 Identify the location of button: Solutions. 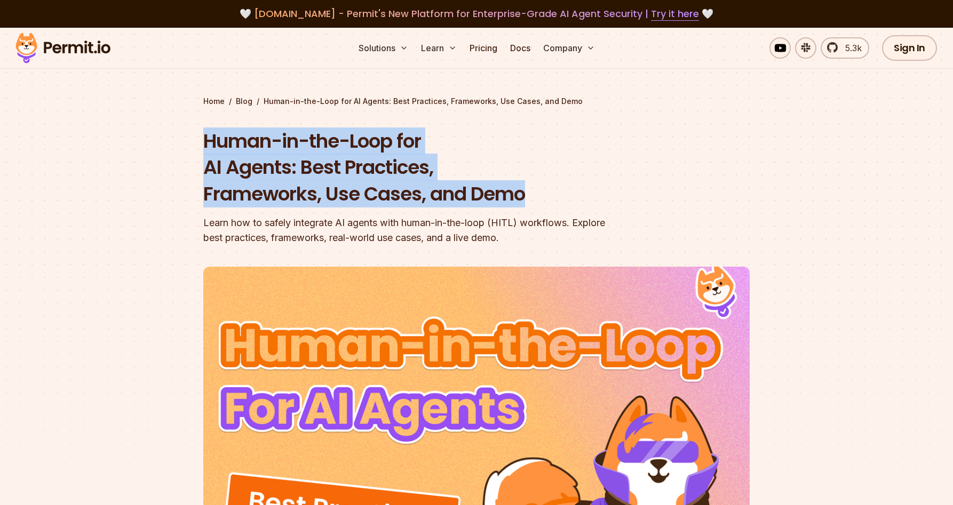
(383, 48).